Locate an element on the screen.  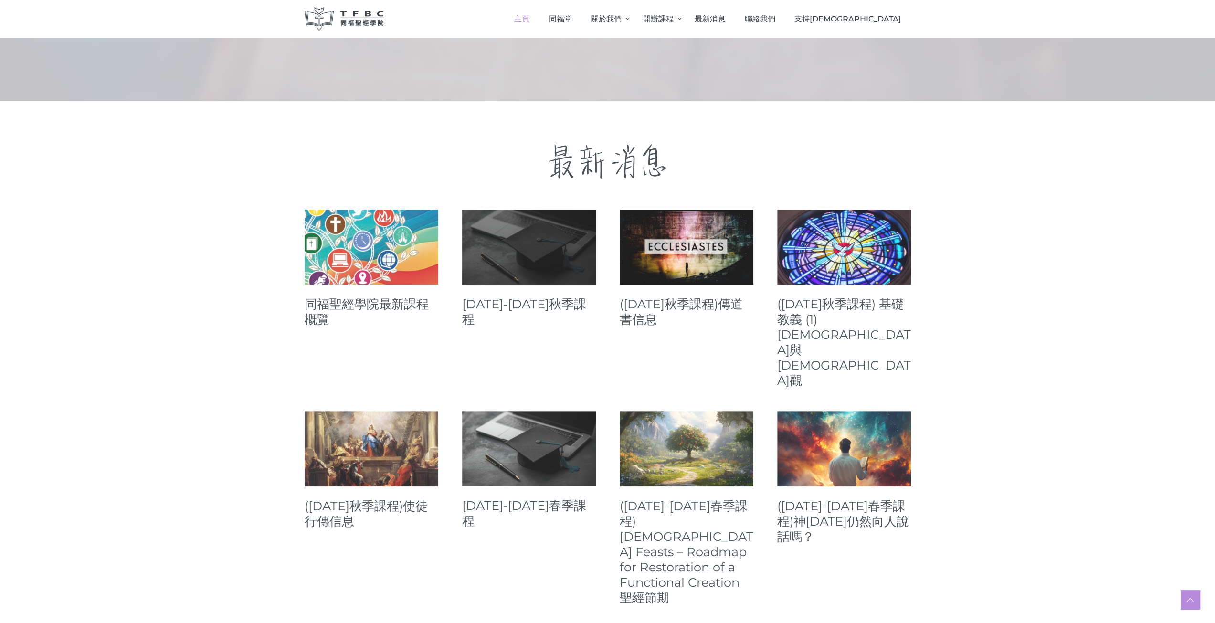
a: 開辦課程 is located at coordinates (659, 19).